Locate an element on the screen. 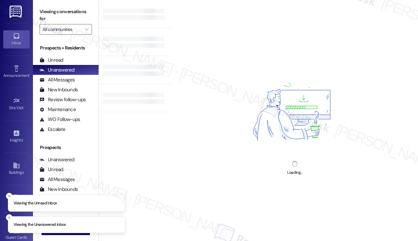 This screenshot has height=241, width=418. p: Viewing the Unanswered inbox is located at coordinates (40, 225).